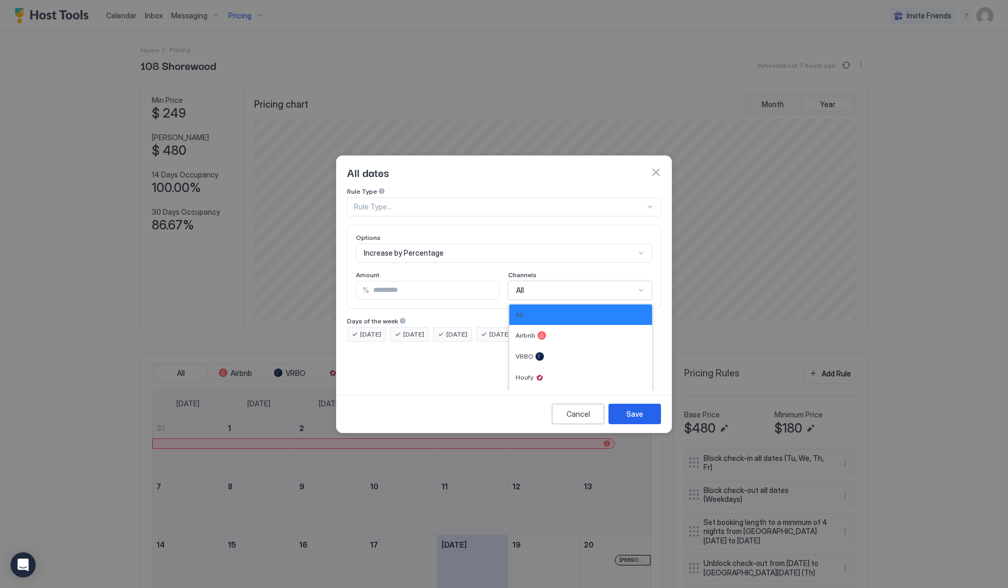  Describe the element at coordinates (362, 191) in the screenshot. I see `span: Rule Type` at that location.